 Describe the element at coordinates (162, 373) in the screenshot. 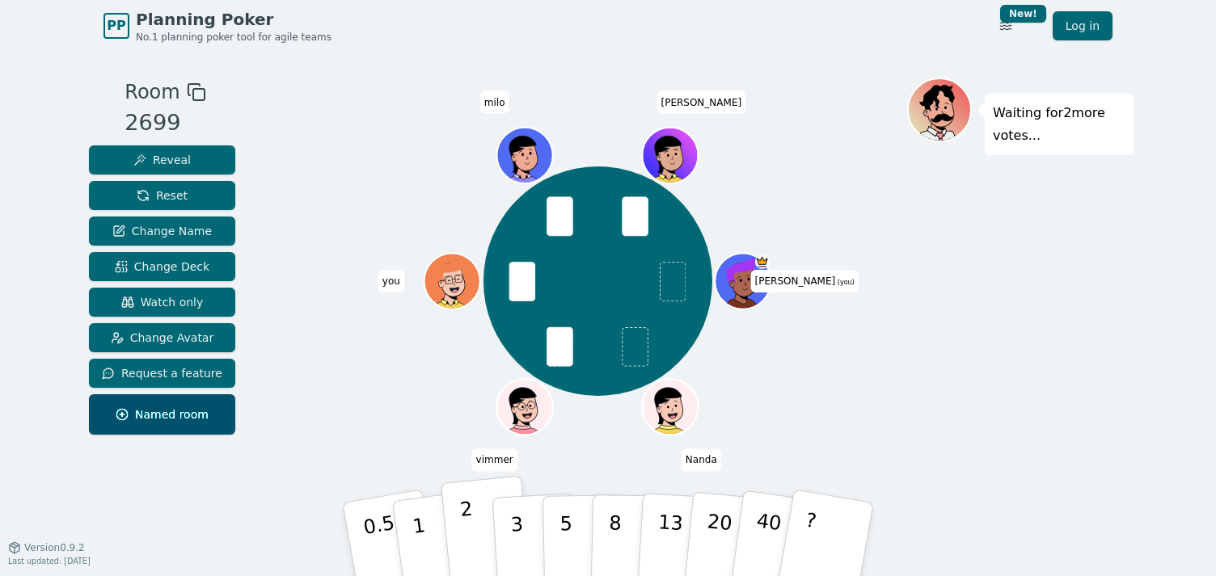

I see `button: Request a feature` at that location.